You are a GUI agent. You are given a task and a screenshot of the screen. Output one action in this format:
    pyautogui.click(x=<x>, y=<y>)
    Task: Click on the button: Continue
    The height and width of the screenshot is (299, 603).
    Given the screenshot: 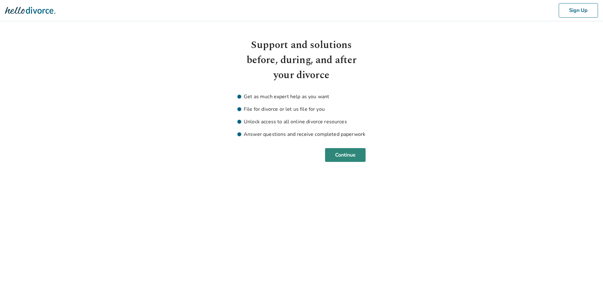 What is the action you would take?
    pyautogui.click(x=345, y=155)
    